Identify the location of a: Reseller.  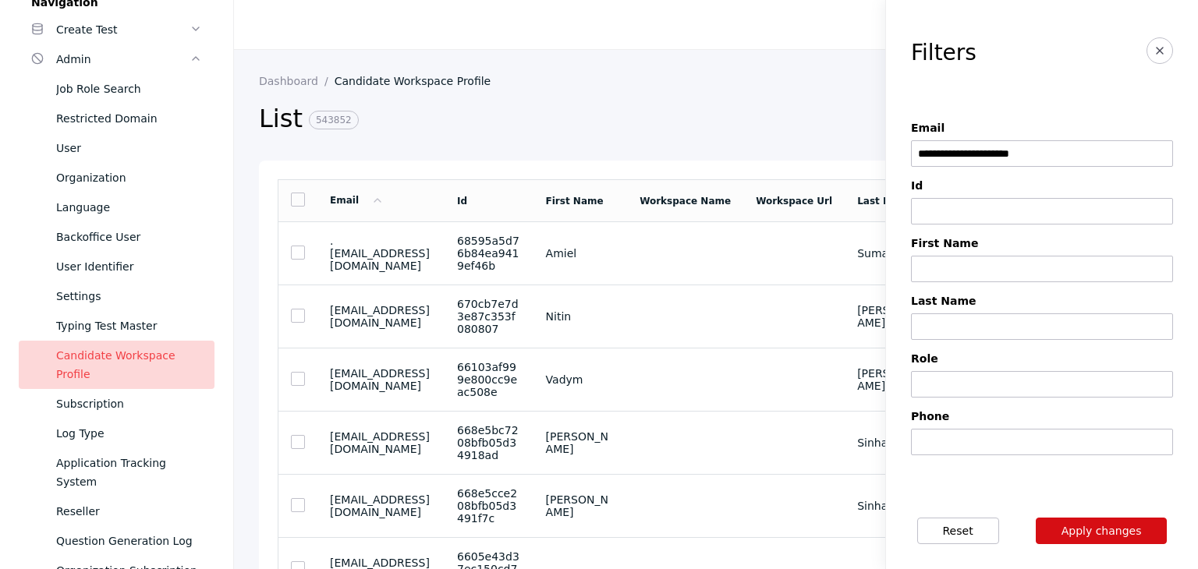
(116, 512).